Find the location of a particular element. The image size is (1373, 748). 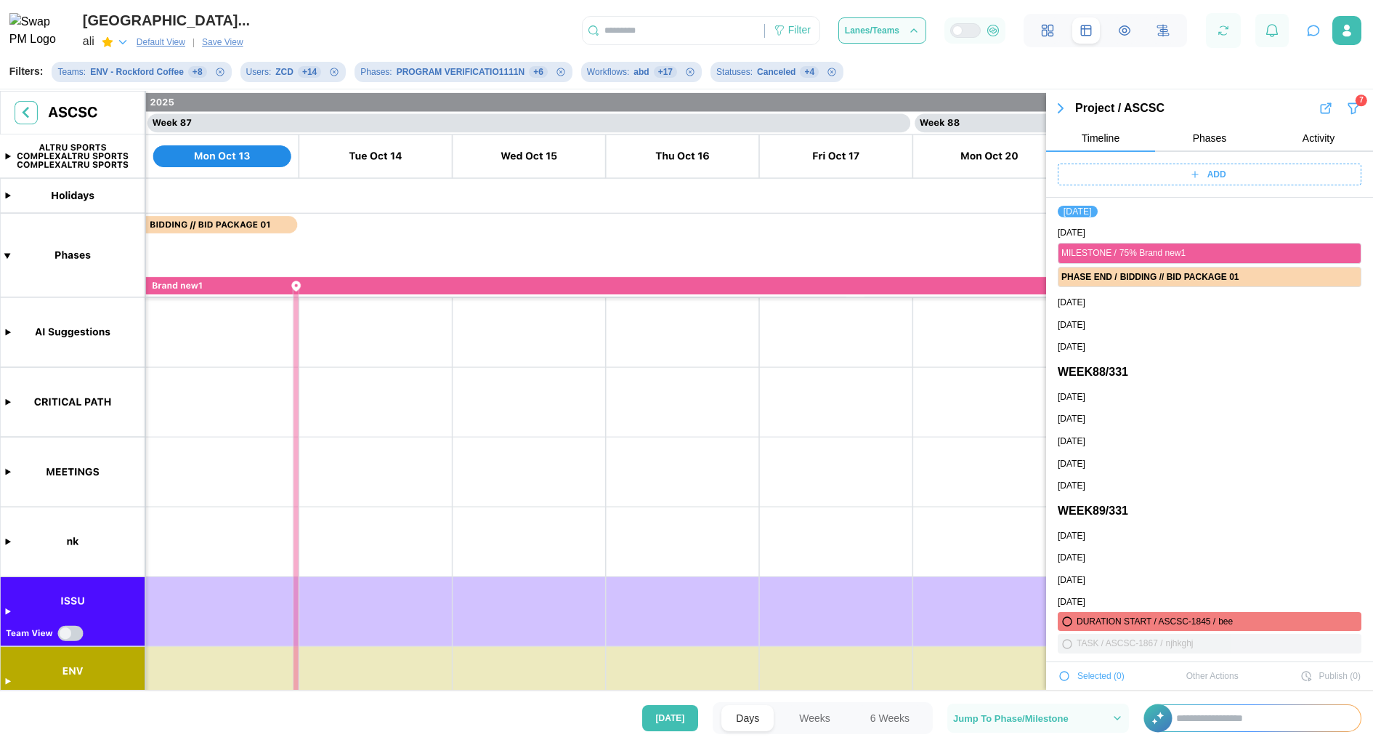

div: Filters: is located at coordinates (26, 72).